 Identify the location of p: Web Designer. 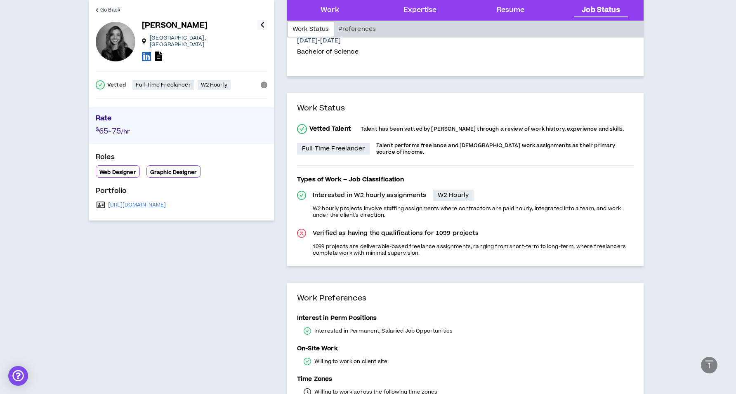
(118, 172).